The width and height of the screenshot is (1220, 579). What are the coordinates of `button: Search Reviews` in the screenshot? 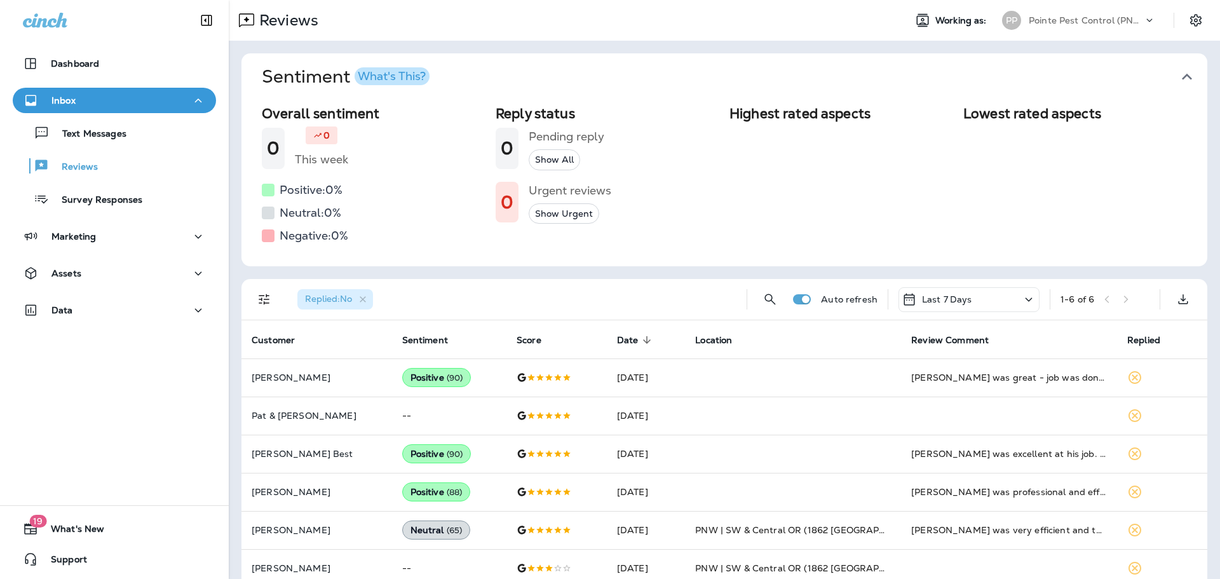 It's located at (770, 299).